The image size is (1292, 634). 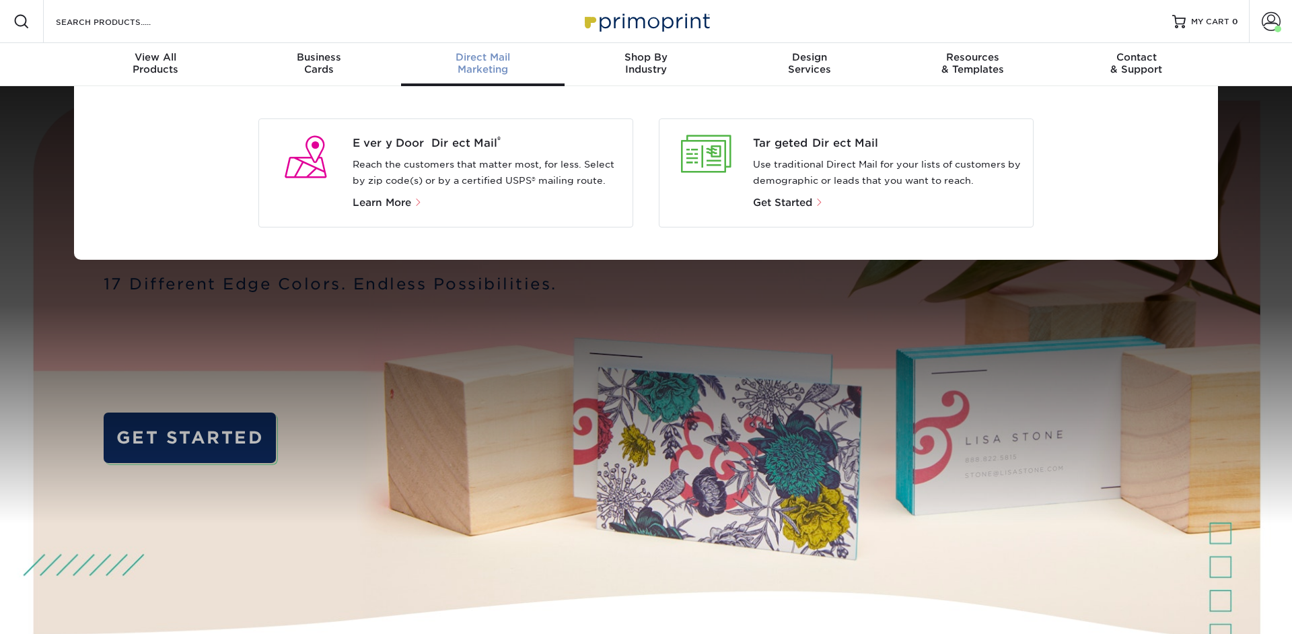 What do you see at coordinates (155, 63) in the screenshot?
I see `div: Products` at bounding box center [155, 63].